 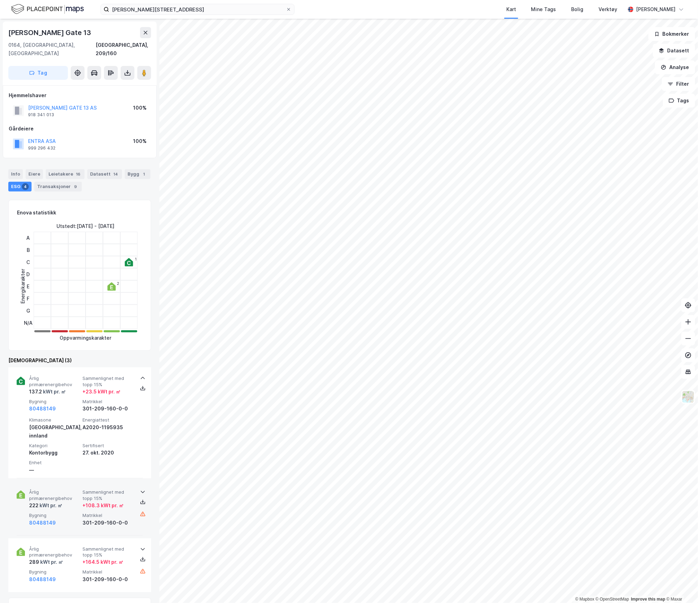 What do you see at coordinates (20, 187) in the screenshot?
I see `div: ESG` at bounding box center [20, 187].